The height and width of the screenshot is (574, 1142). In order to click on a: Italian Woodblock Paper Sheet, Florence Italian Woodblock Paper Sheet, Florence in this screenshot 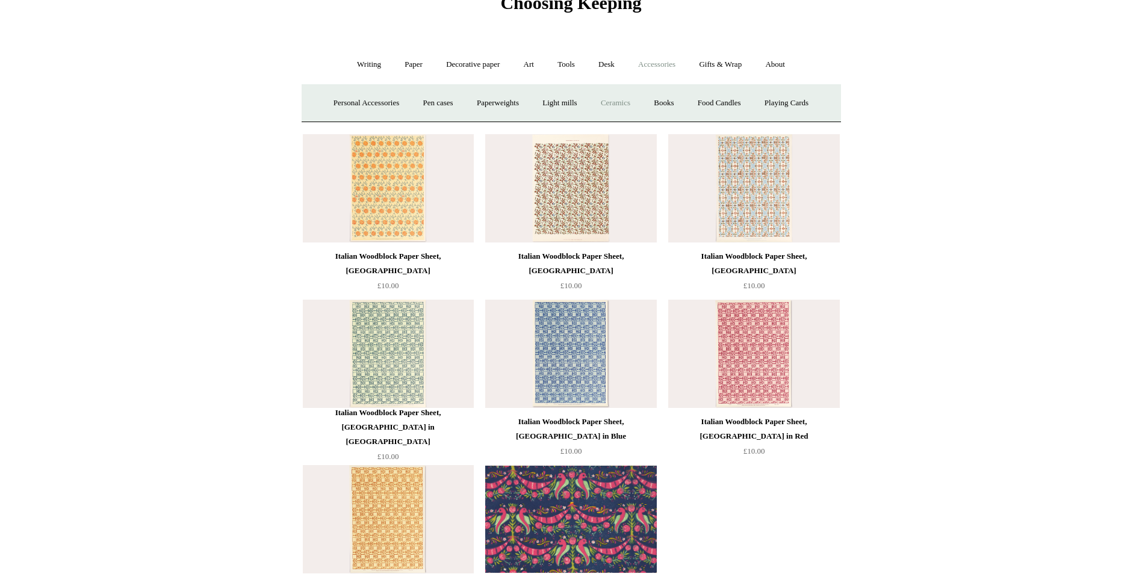, I will do `click(571, 188)`.